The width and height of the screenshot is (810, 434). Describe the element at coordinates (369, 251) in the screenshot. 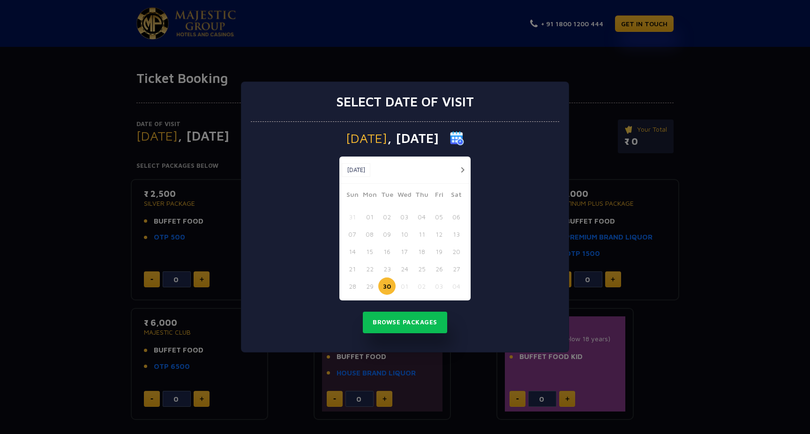

I see `button: 15` at that location.